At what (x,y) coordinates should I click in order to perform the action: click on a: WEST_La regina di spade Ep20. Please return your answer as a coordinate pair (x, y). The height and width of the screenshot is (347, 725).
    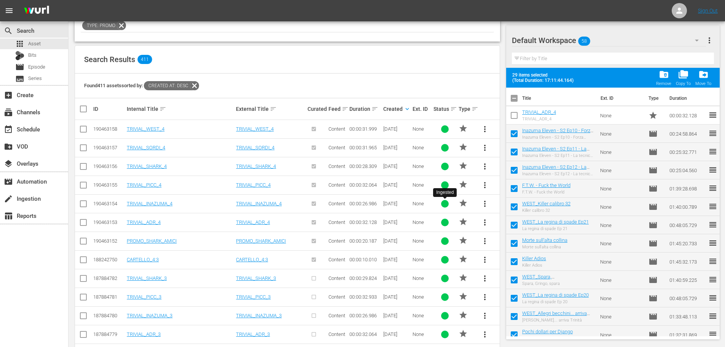
    Looking at the image, I should click on (555, 294).